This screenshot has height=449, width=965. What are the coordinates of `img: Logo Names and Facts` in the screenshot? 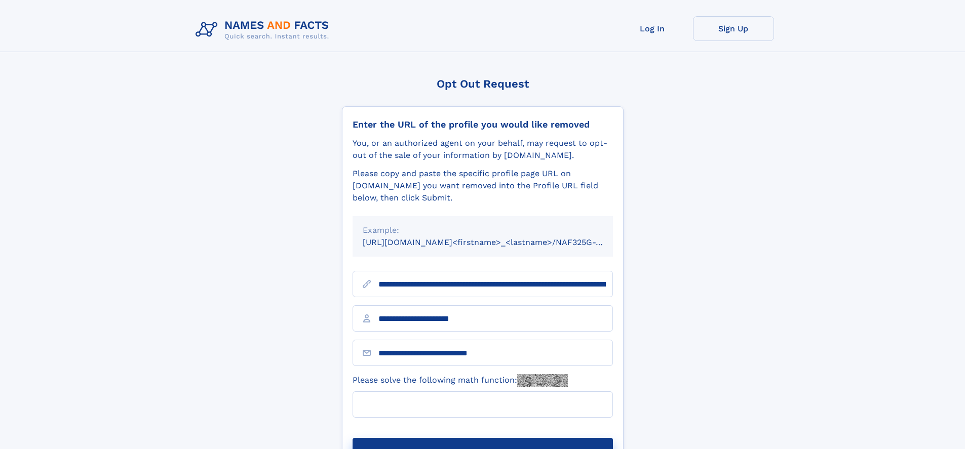 It's located at (264, 30).